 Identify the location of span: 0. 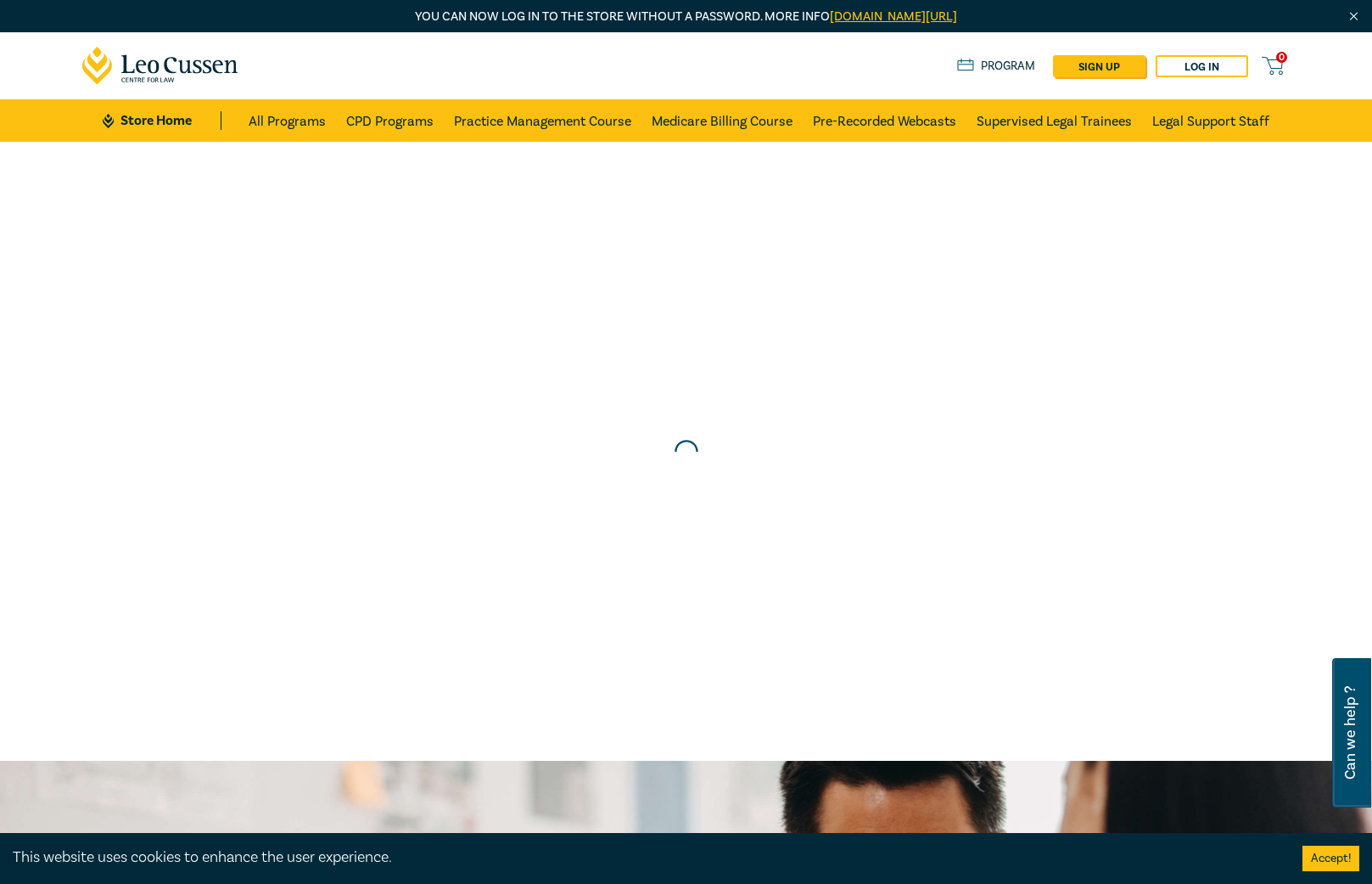
(1281, 57).